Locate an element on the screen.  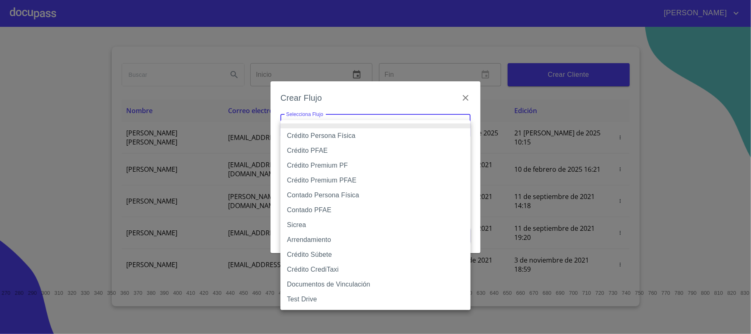
li: Test Drive is located at coordinates (375, 299).